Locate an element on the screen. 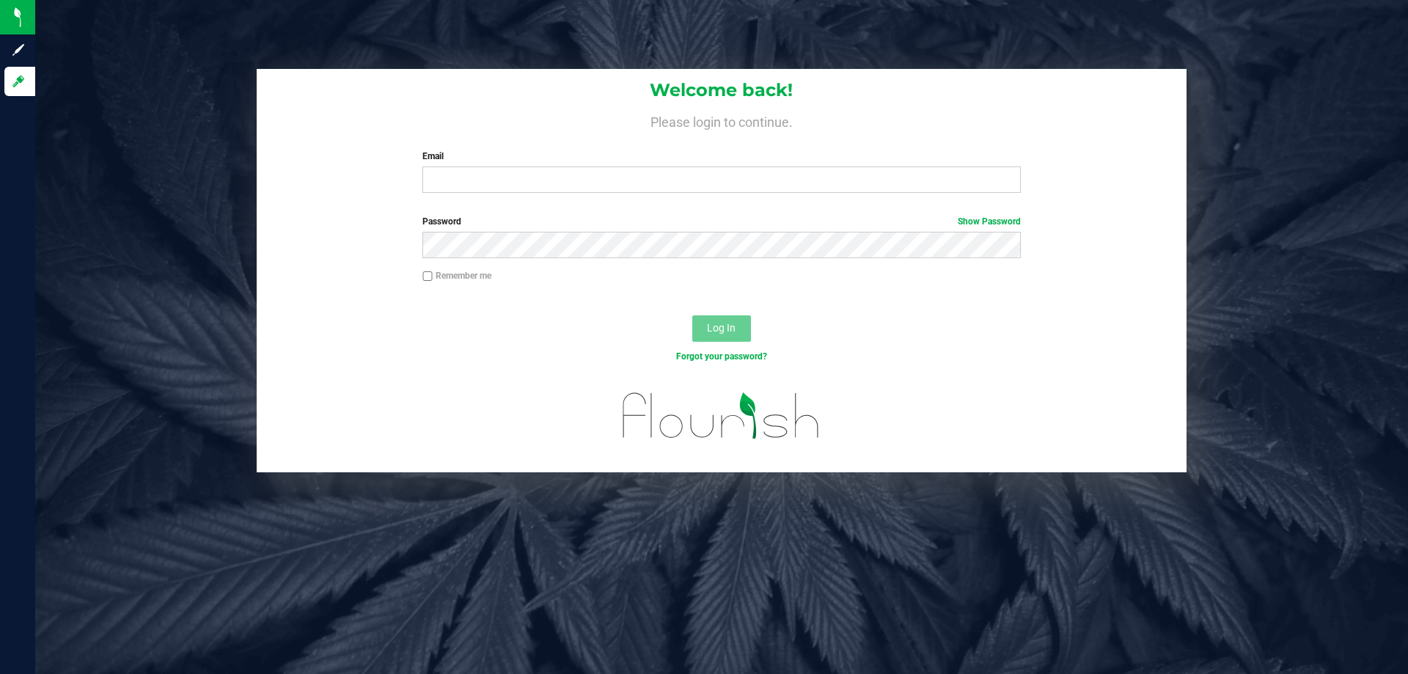  label: Remember me is located at coordinates (457, 276).